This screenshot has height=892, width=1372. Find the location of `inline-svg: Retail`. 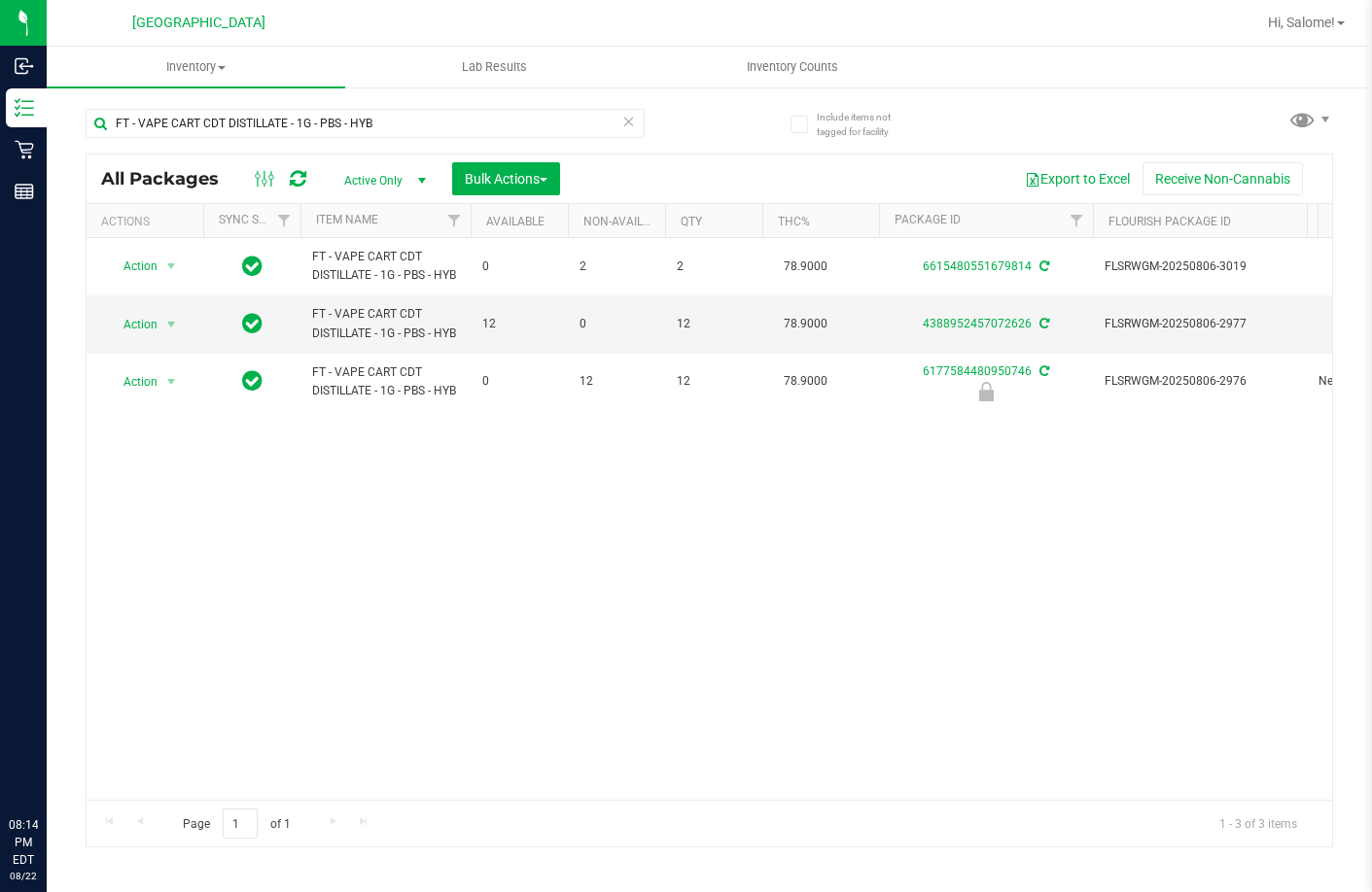

inline-svg: Retail is located at coordinates (24, 149).